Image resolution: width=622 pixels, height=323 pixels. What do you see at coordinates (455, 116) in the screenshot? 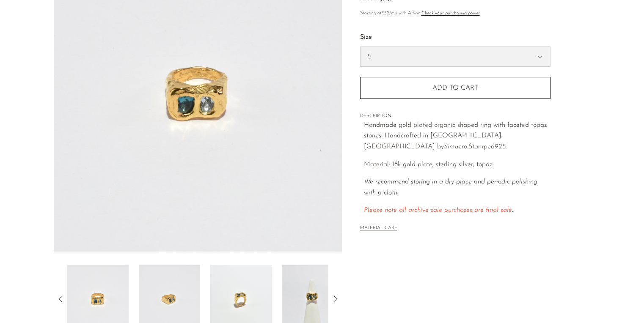
I see `span: DESCRIPTION` at bounding box center [455, 116].